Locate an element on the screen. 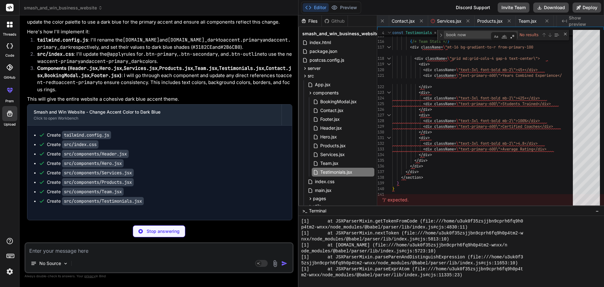 The image size is (604, 287). div: 116 is located at coordinates (380, 42).